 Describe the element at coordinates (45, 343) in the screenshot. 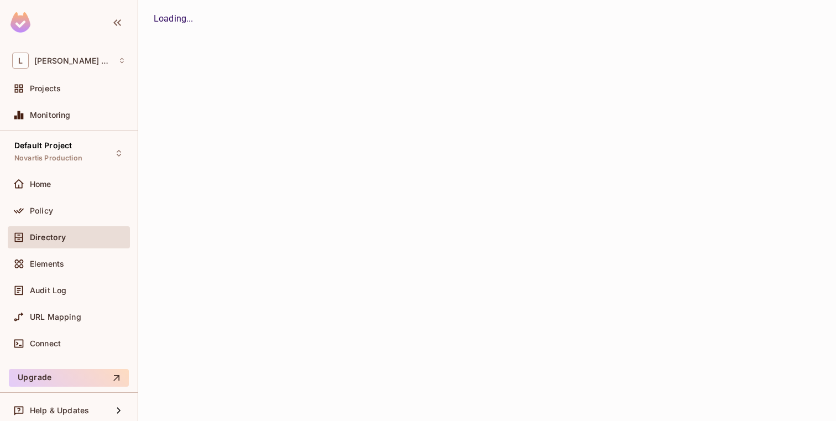

I see `span: Connect` at that location.